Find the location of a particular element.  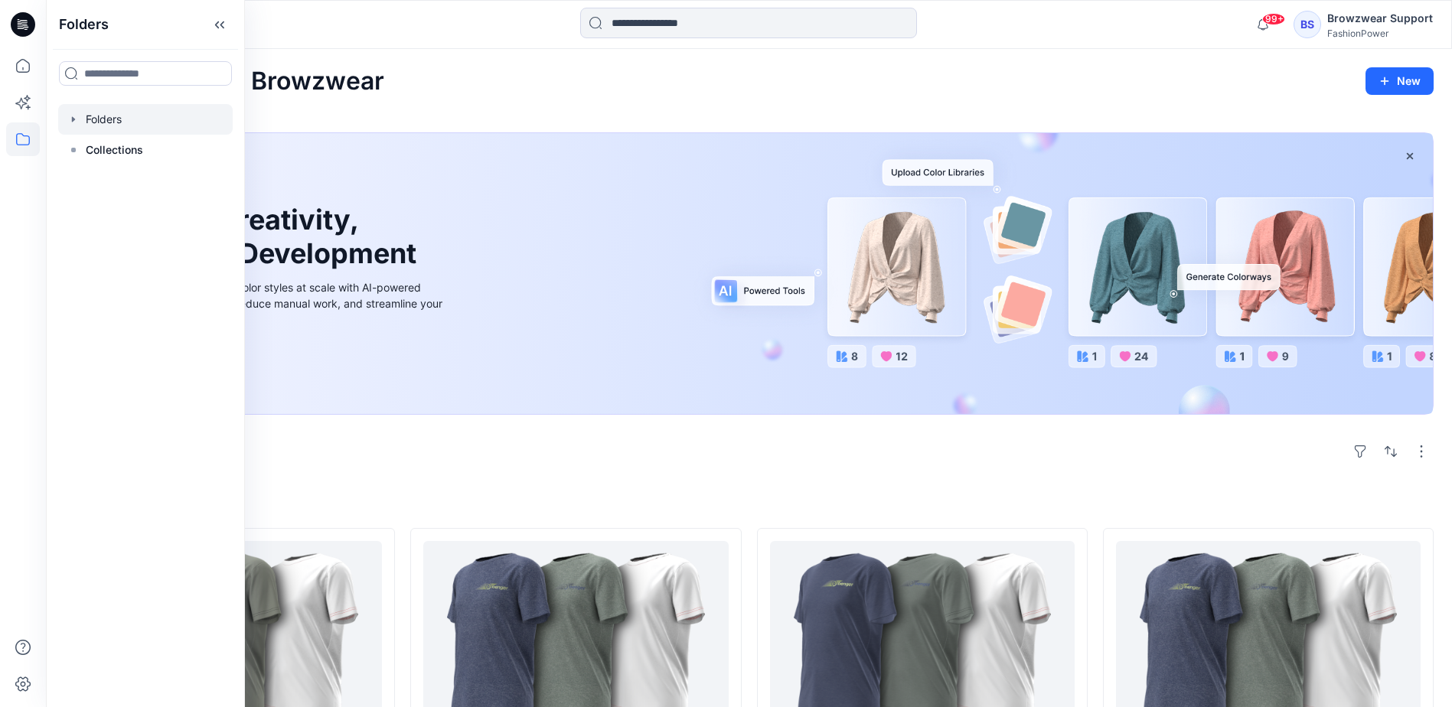

button: New is located at coordinates (1399, 81).